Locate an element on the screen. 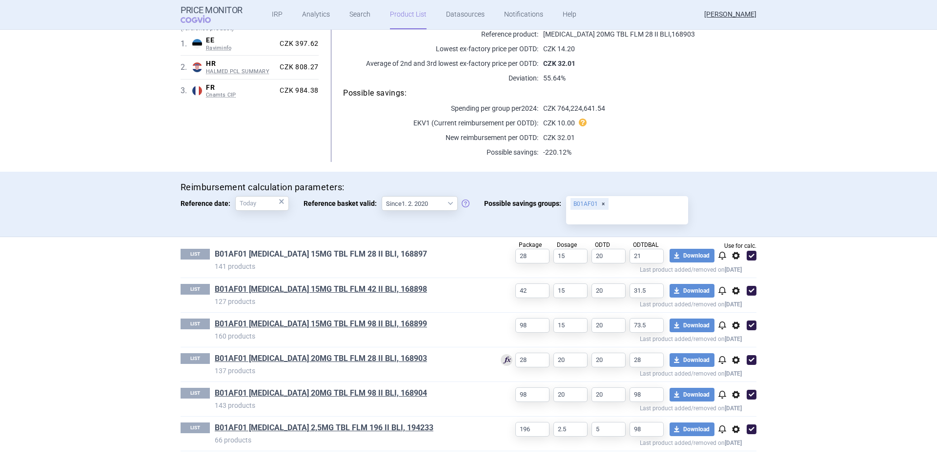 The width and height of the screenshot is (937, 461). h4: Reimbursement calculation parameters: is located at coordinates (469, 187).